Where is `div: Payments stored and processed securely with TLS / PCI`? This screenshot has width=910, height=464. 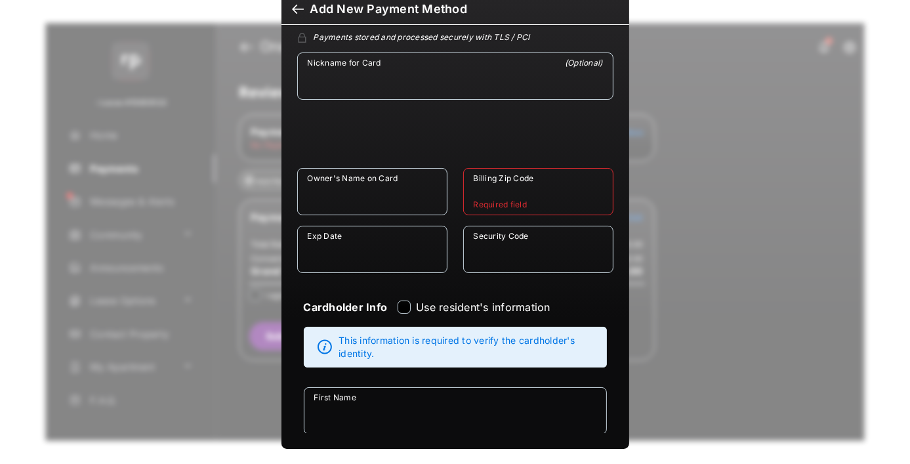 div: Payments stored and processed securely with TLS / PCI is located at coordinates (455, 36).